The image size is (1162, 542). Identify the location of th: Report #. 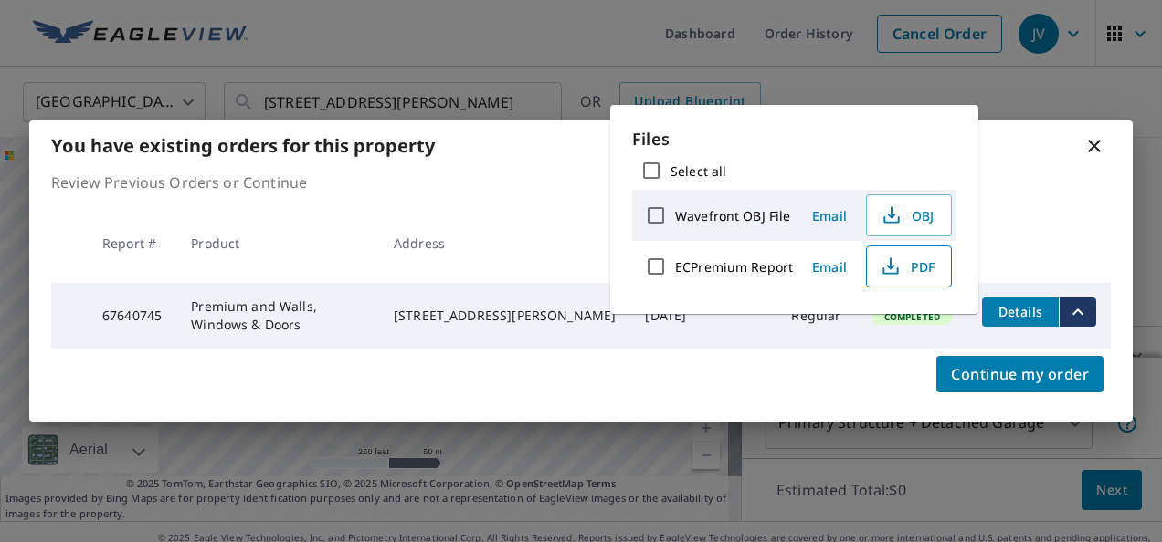
(131, 244).